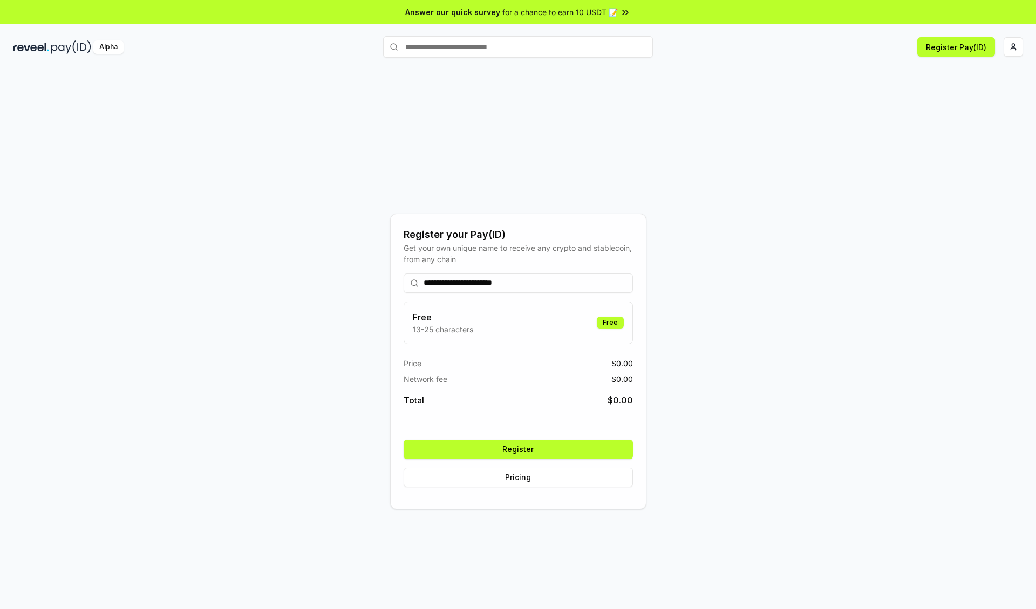  I want to click on button: Pricing, so click(518, 477).